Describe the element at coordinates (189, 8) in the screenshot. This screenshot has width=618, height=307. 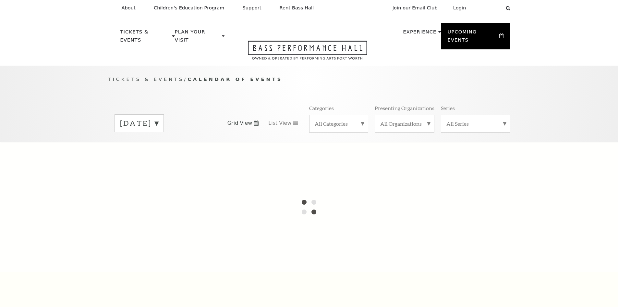
I see `p: Children's Education Program` at that location.